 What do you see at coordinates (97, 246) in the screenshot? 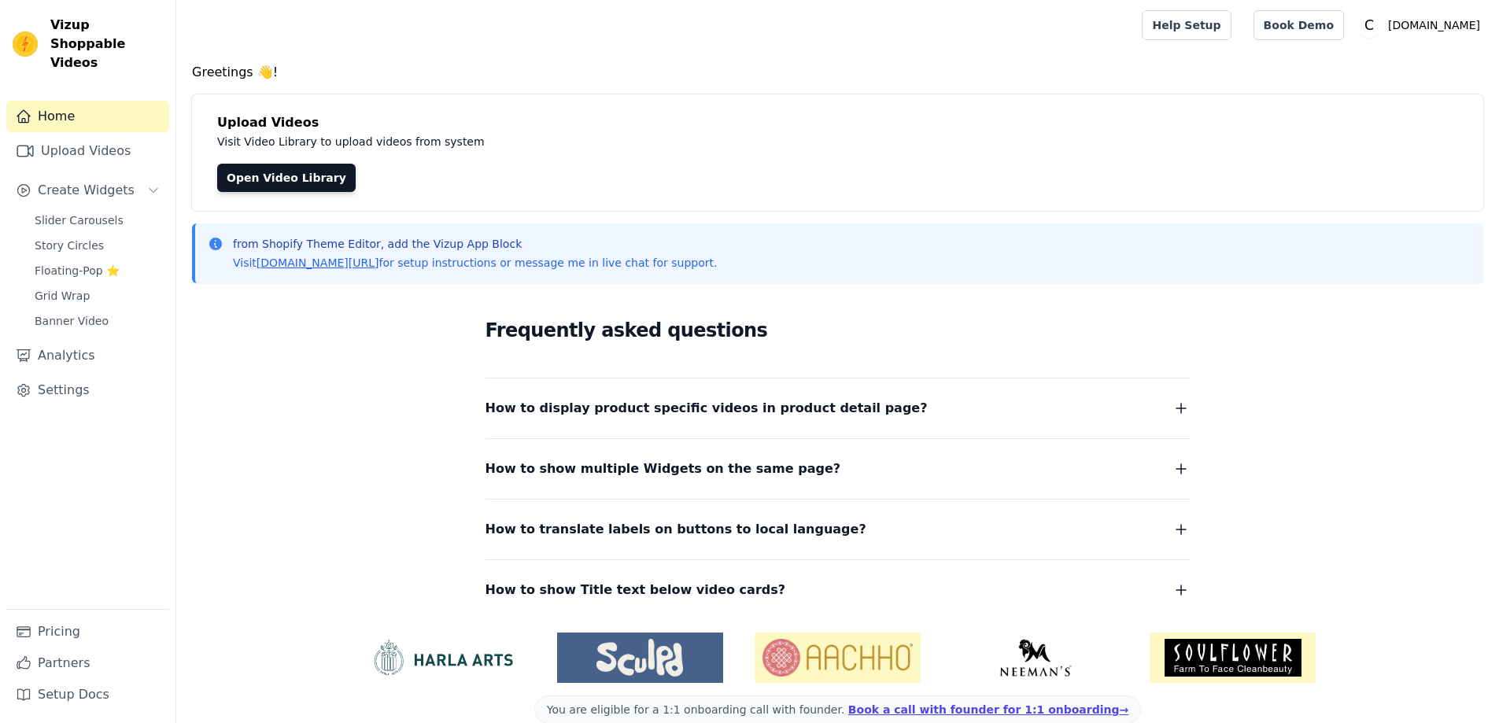
I see `a: Story Circles` at bounding box center [97, 246].